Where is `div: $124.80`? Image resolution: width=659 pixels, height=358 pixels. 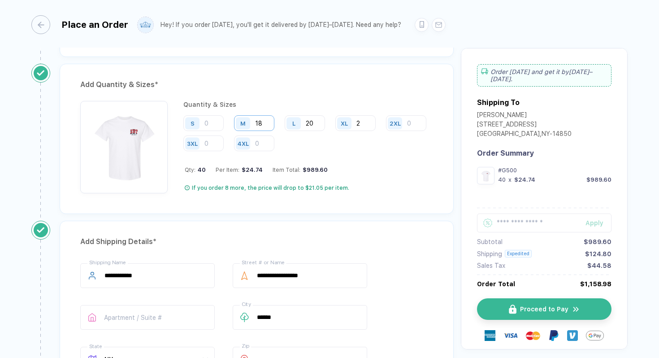 div: $124.80 is located at coordinates (598, 254).